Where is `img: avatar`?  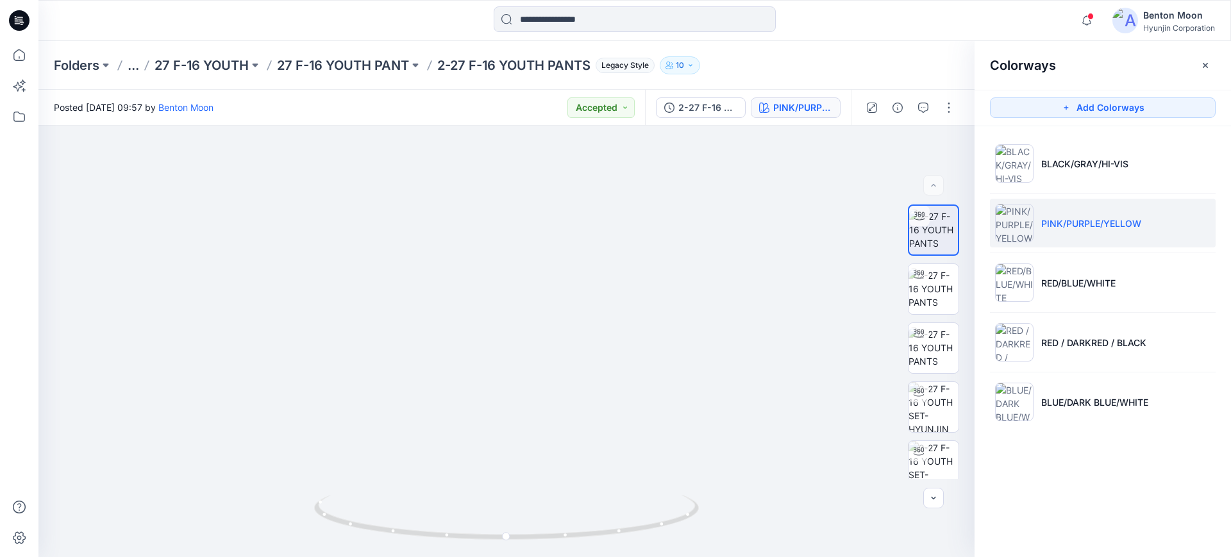
img: avatar is located at coordinates (1125, 21).